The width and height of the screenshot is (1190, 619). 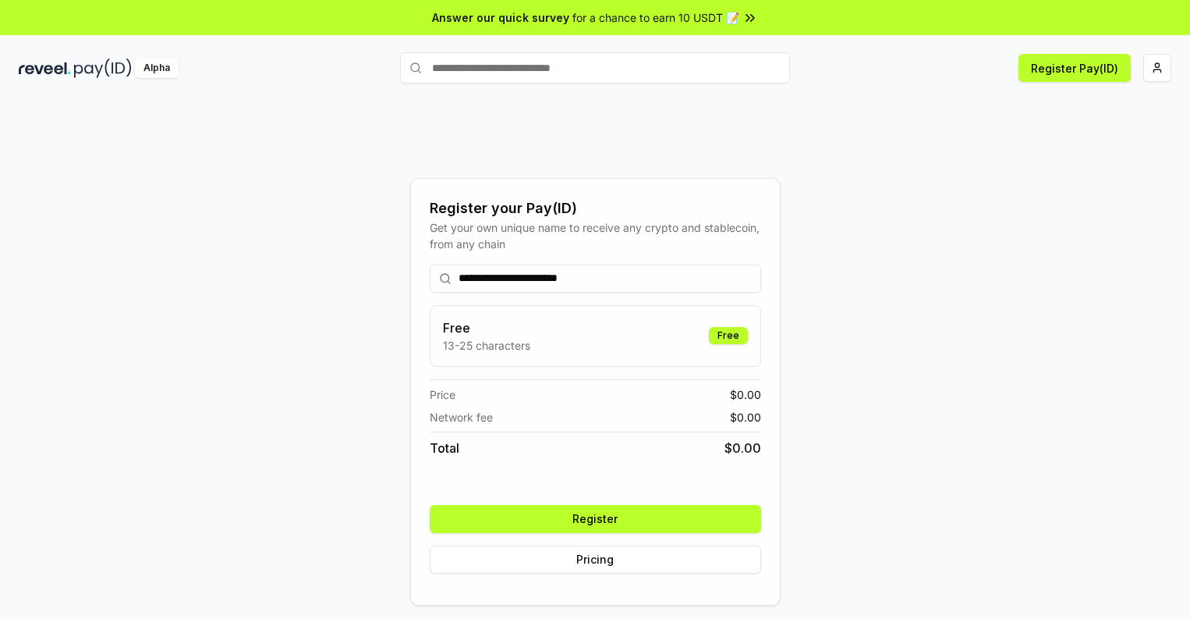 What do you see at coordinates (103, 68) in the screenshot?
I see `img: pay_id` at bounding box center [103, 68].